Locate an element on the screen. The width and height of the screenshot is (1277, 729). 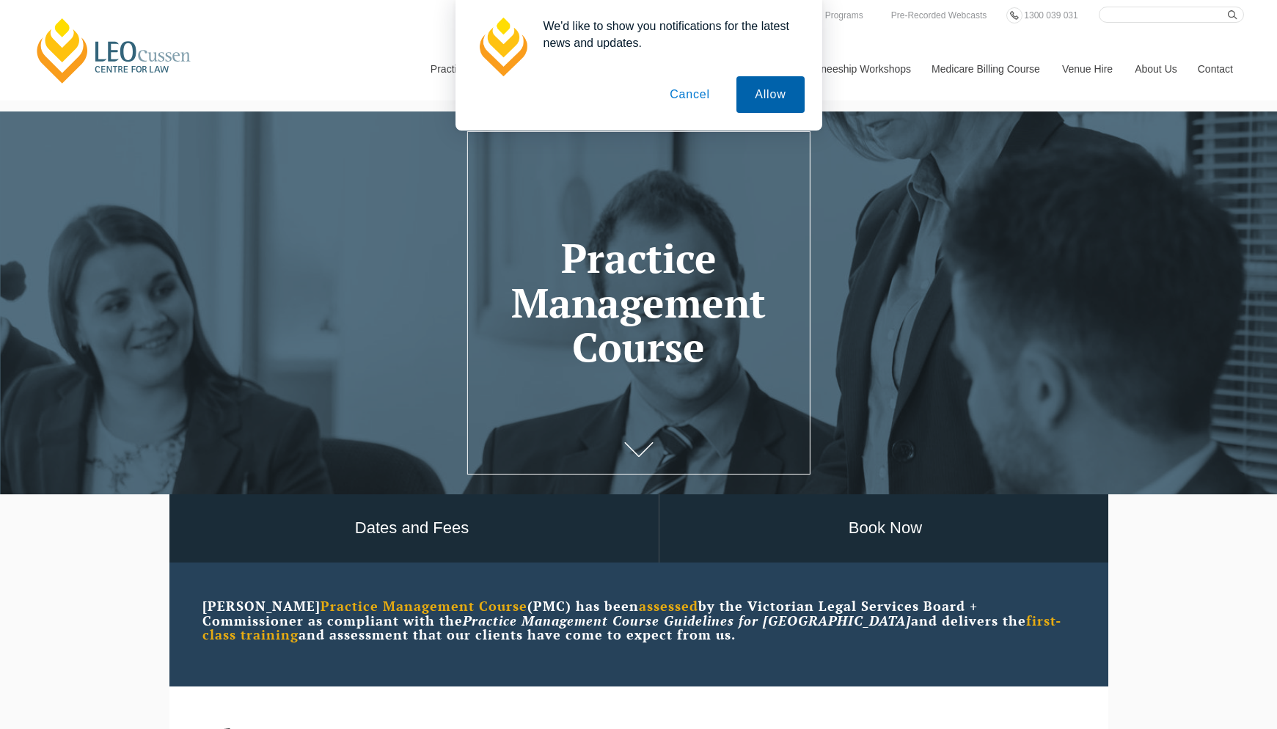
h1: Practice Management Course is located at coordinates (639, 303).